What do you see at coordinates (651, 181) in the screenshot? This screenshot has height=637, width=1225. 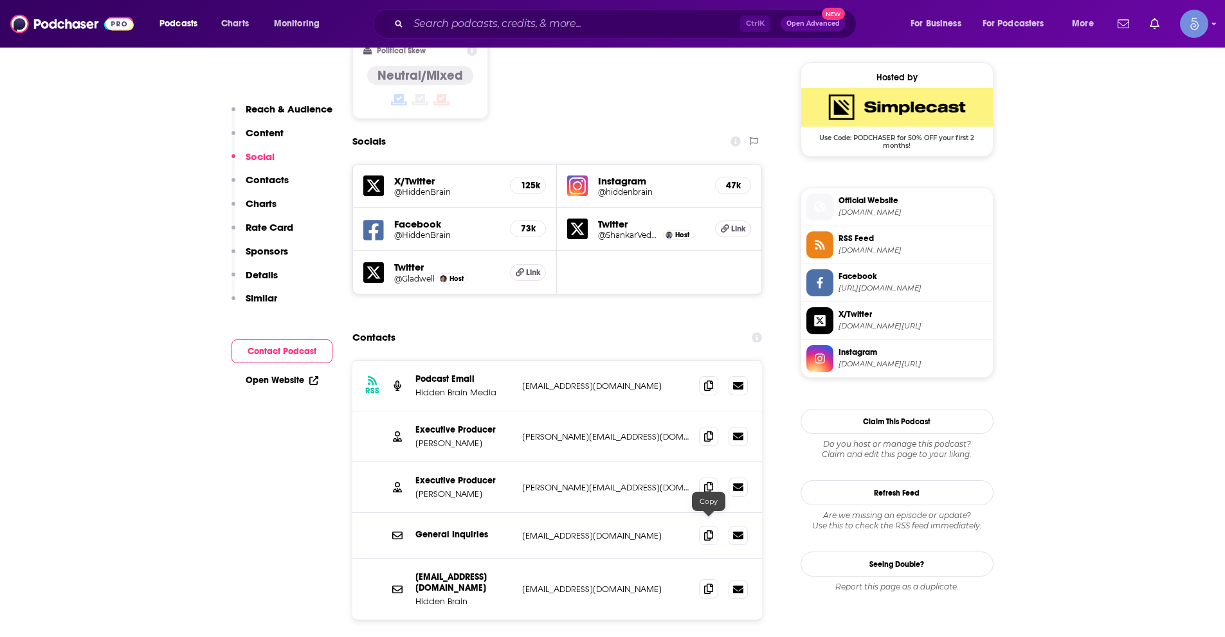 I see `h5: Instagram` at bounding box center [651, 181].